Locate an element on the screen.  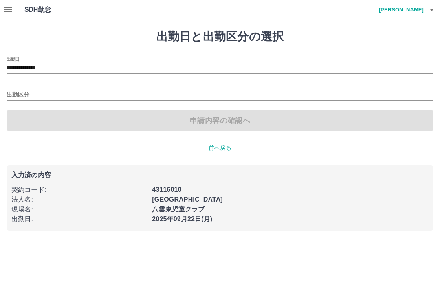
p: 出勤日 : is located at coordinates (79, 219).